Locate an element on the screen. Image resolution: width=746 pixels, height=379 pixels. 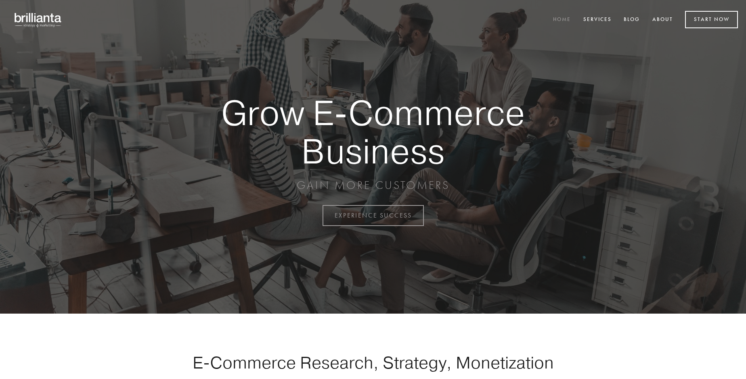
a: Start Now is located at coordinates (711, 19).